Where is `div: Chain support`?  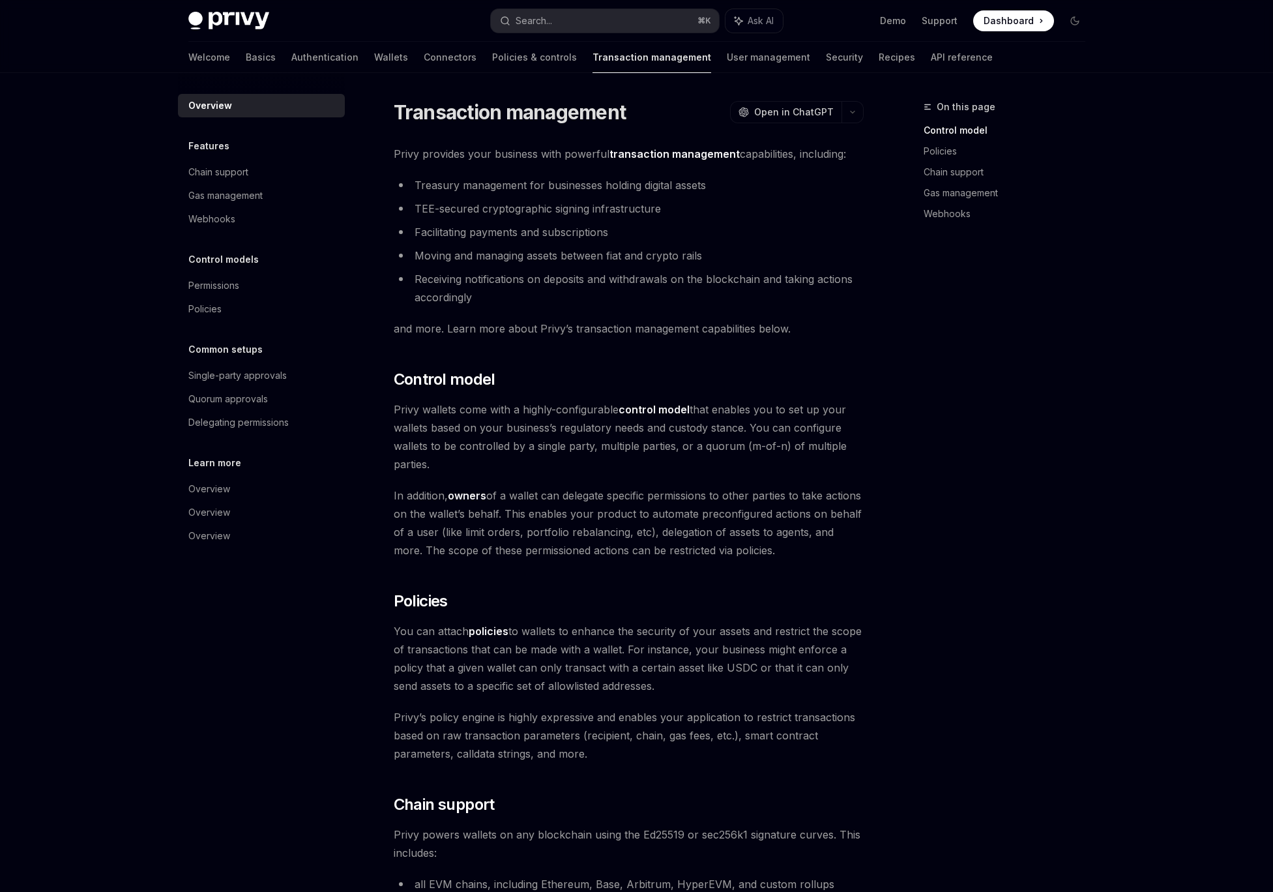
div: Chain support is located at coordinates (218, 172).